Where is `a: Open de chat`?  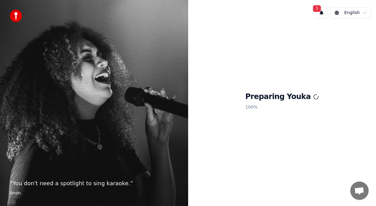
a: Open de chat is located at coordinates (359, 191).